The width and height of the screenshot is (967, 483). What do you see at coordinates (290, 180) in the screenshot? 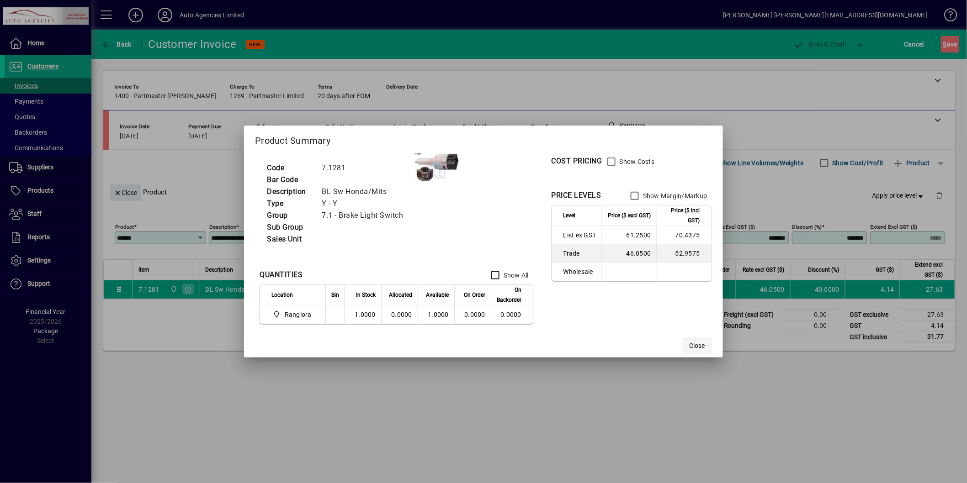
I see `td: Bar Code` at bounding box center [290, 180].